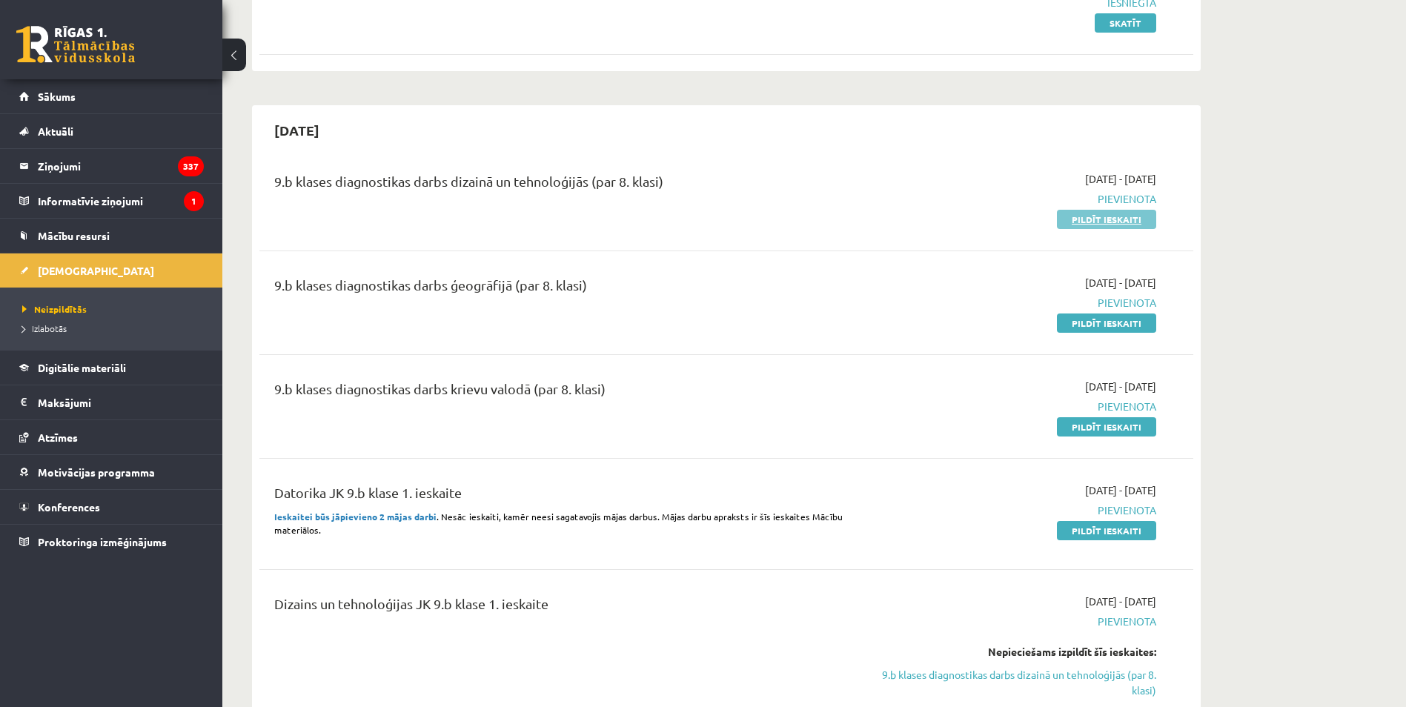 Image resolution: width=1406 pixels, height=707 pixels. What do you see at coordinates (96, 472) in the screenshot?
I see `span: Motivācijas programma` at bounding box center [96, 472].